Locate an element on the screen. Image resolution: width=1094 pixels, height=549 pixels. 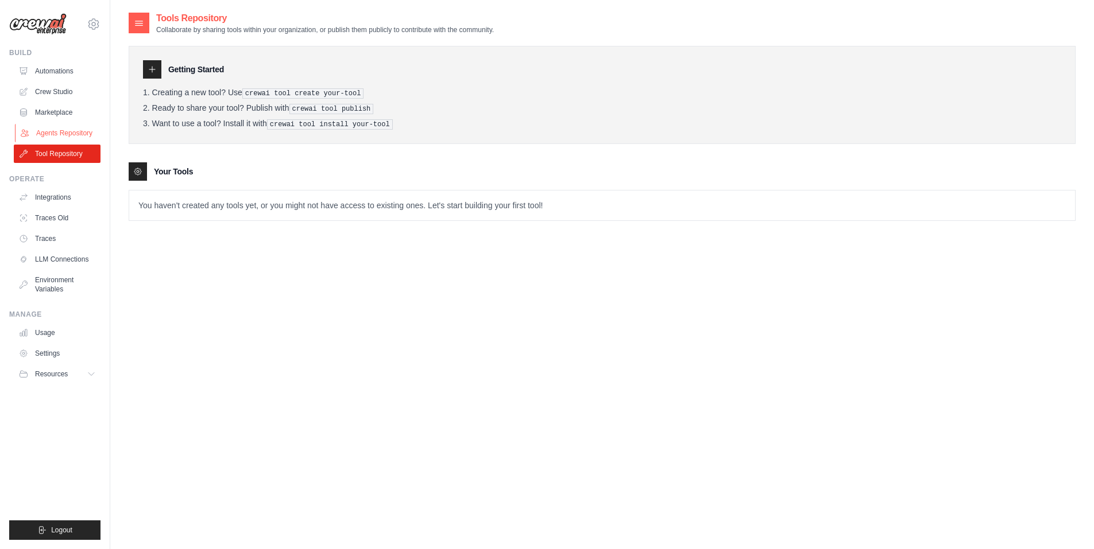
p: You haven't created any tools yet, or you might not have access to existing ones. Let's start bui... is located at coordinates (602, 206).